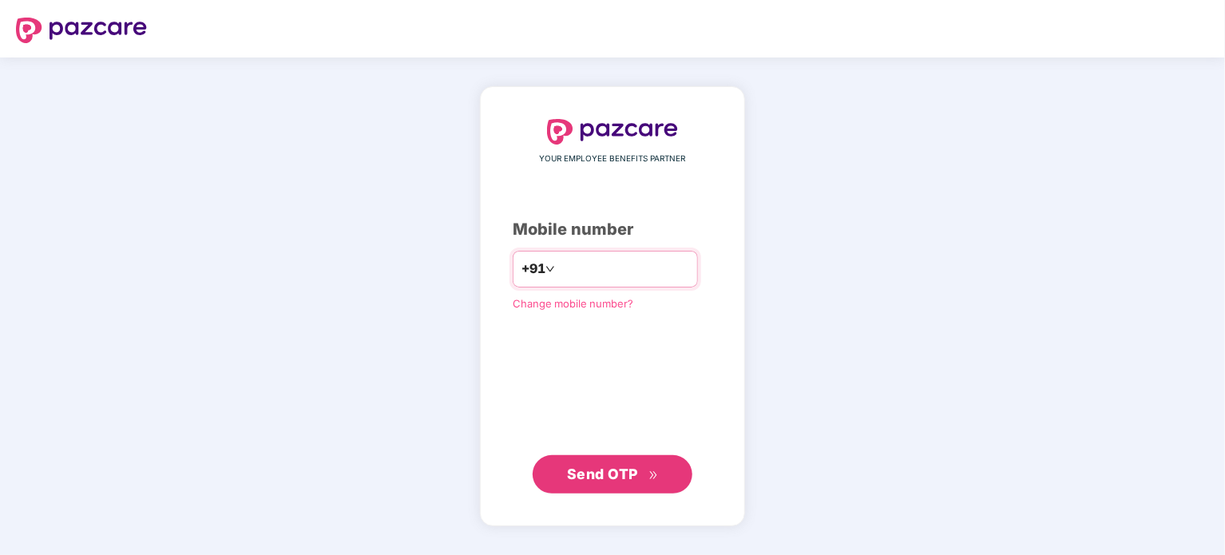 The width and height of the screenshot is (1225, 555). What do you see at coordinates (533, 268) in the screenshot?
I see `span: +91` at bounding box center [533, 268].